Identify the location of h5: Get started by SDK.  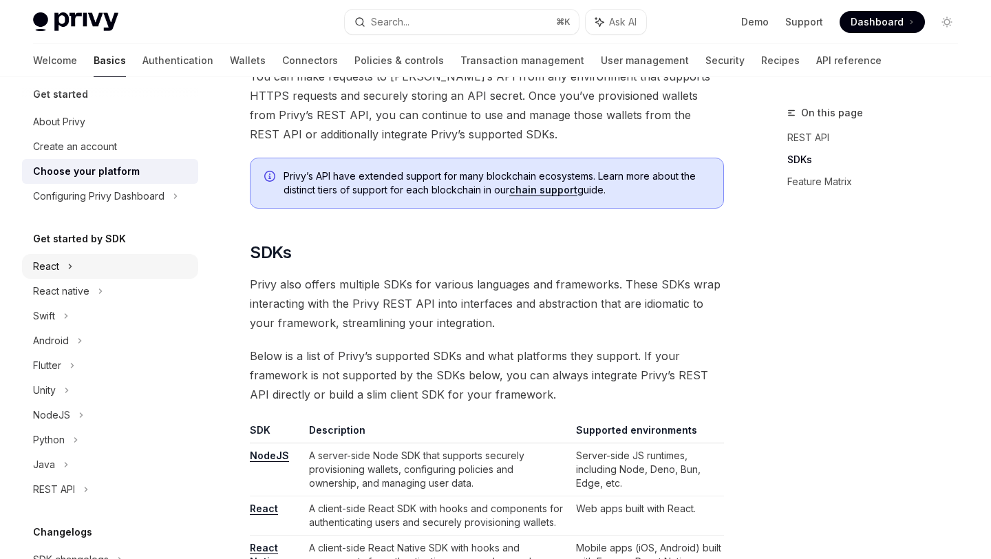
(79, 239).